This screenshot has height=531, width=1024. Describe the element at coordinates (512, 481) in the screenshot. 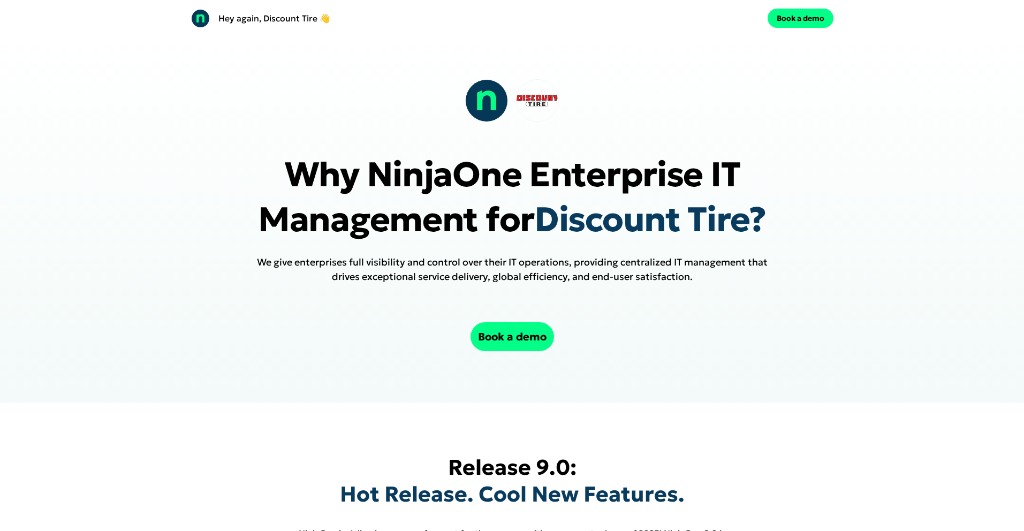

I see `h1: Release 9.0:` at that location.